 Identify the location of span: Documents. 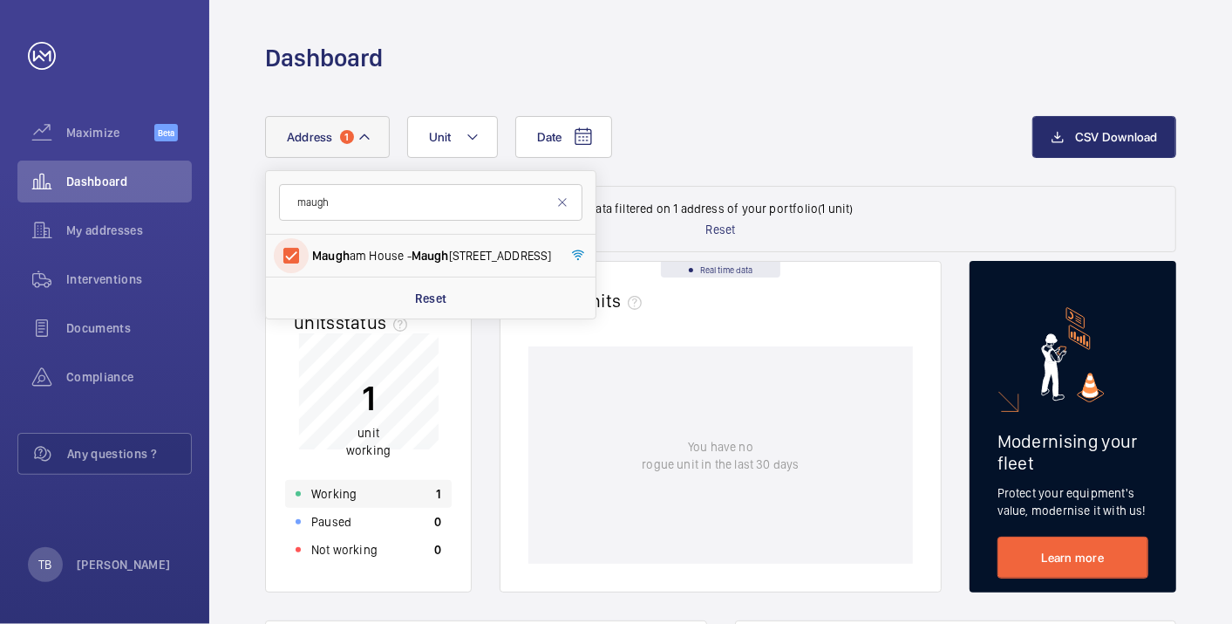
(129, 328).